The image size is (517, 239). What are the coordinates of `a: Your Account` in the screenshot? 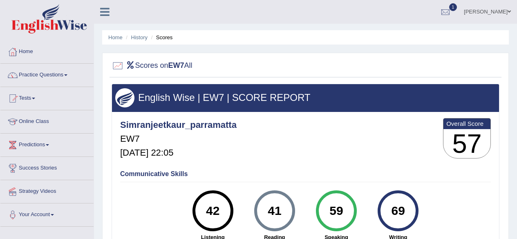 It's located at (47, 214).